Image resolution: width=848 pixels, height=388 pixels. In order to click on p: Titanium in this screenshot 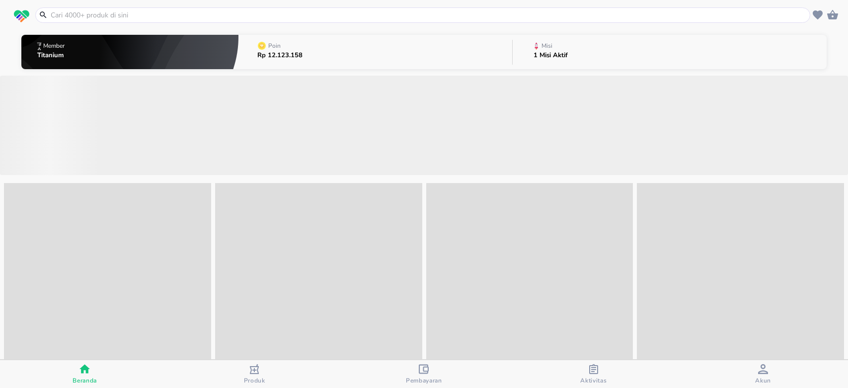, I will do `click(52, 55)`.